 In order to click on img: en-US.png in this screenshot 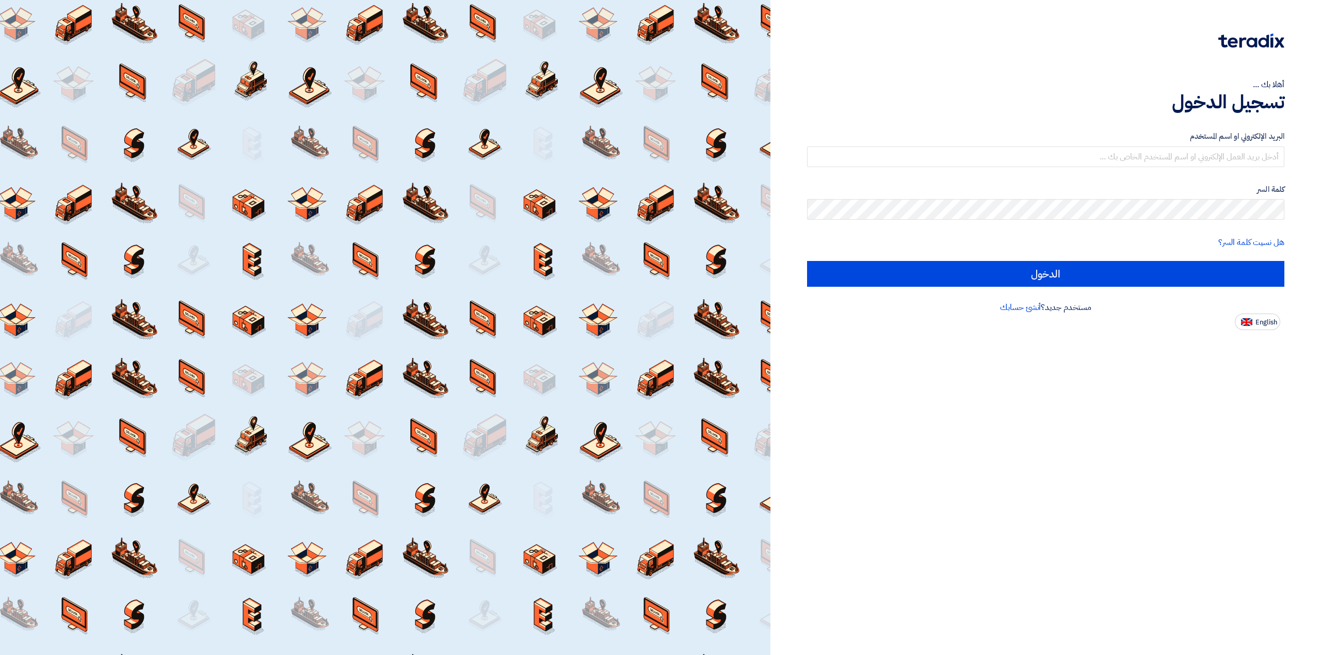, I will do `click(1247, 322)`.